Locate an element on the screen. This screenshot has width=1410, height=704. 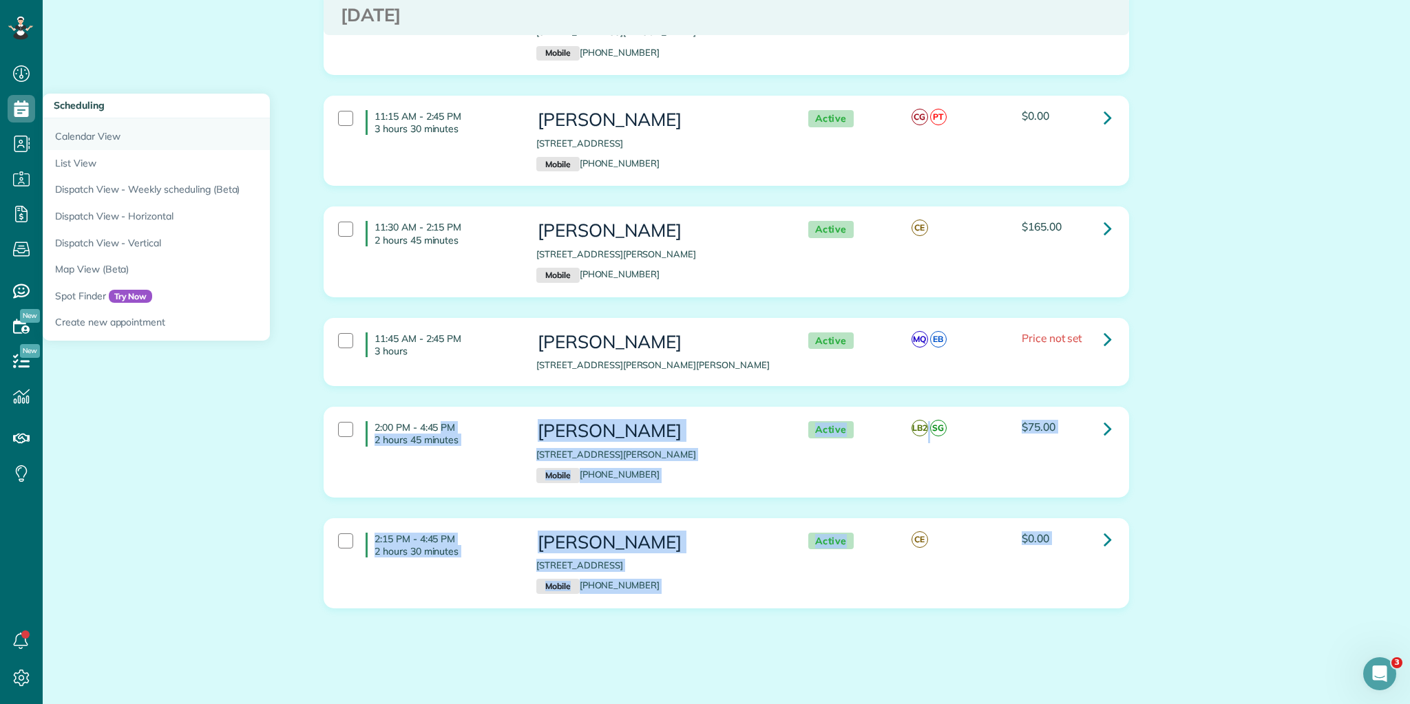
p: 3 hours 30 minutes is located at coordinates (445, 129).